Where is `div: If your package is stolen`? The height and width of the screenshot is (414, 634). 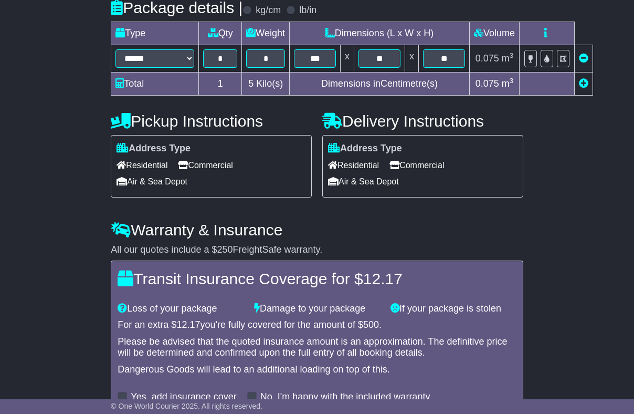
div: If your package is stolen is located at coordinates (454, 309).